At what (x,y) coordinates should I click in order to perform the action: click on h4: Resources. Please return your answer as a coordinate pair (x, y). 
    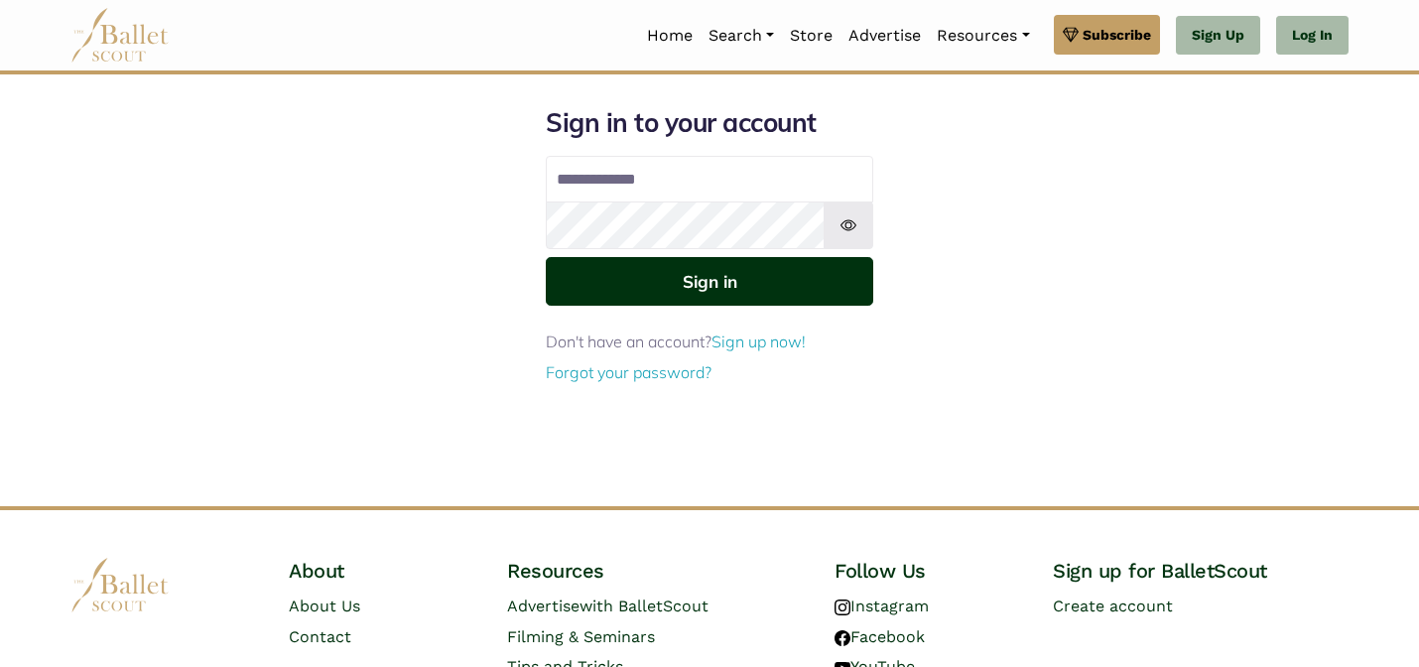
    Looking at the image, I should click on (655, 571).